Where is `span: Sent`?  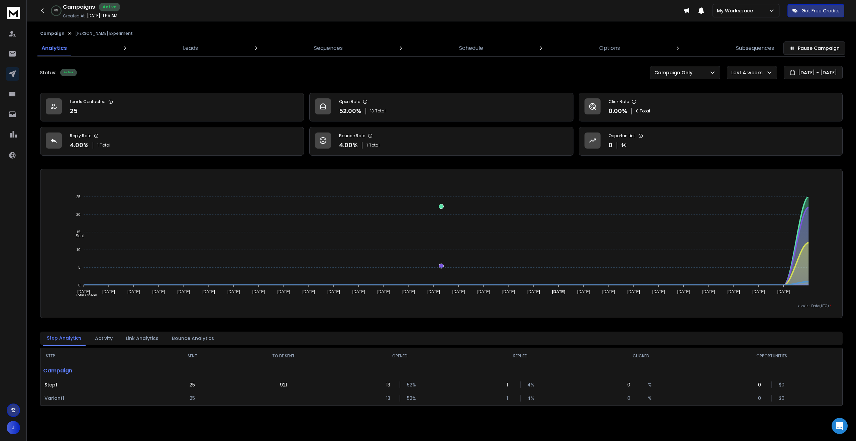
span: Sent is located at coordinates (77, 236).